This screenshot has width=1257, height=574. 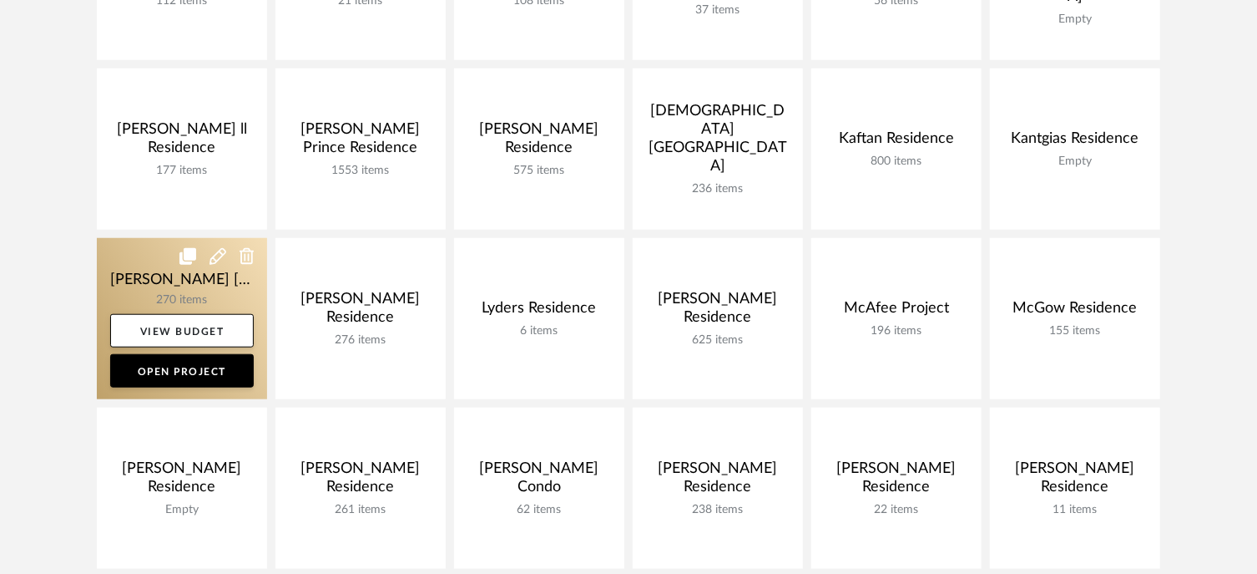 I want to click on div: 62 items, so click(x=539, y=509).